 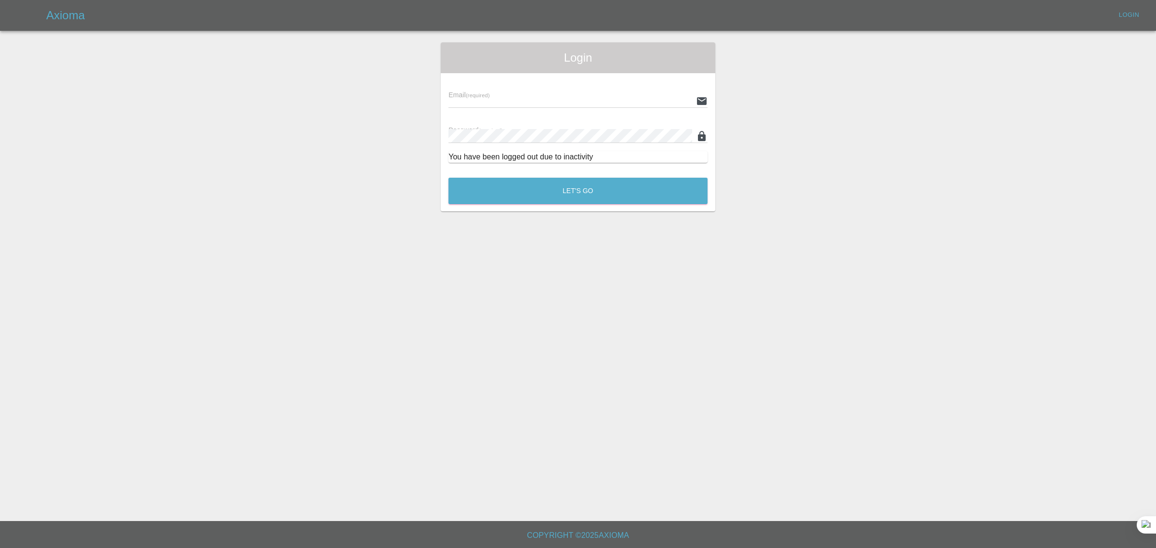 I want to click on button: Let's Go, so click(x=578, y=191).